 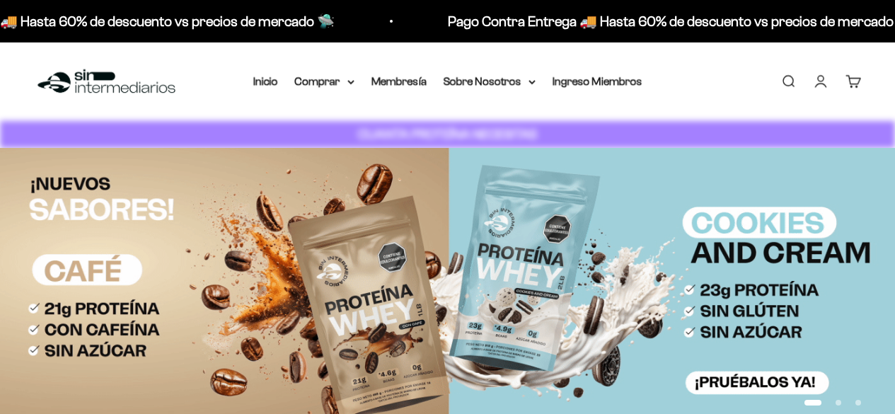 What do you see at coordinates (399, 81) in the screenshot?
I see `a: Membresía` at bounding box center [399, 81].